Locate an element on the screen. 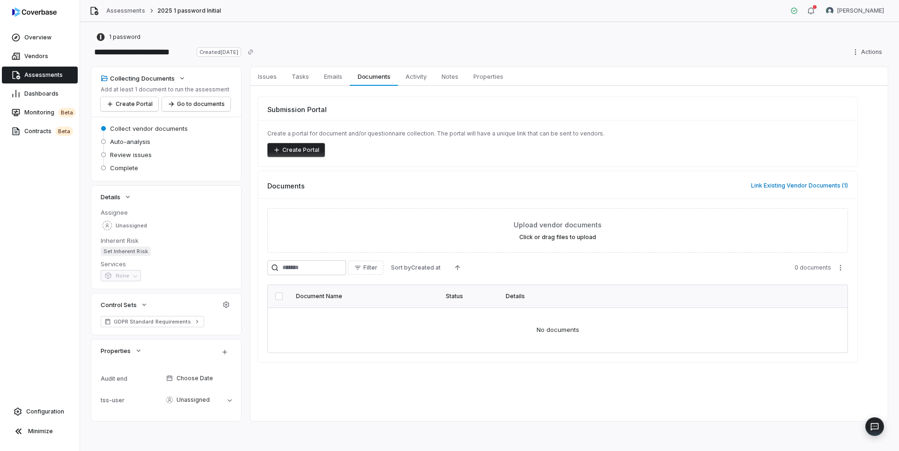 The height and width of the screenshot is (451, 899). dt: Inherent Risk is located at coordinates (166, 240).